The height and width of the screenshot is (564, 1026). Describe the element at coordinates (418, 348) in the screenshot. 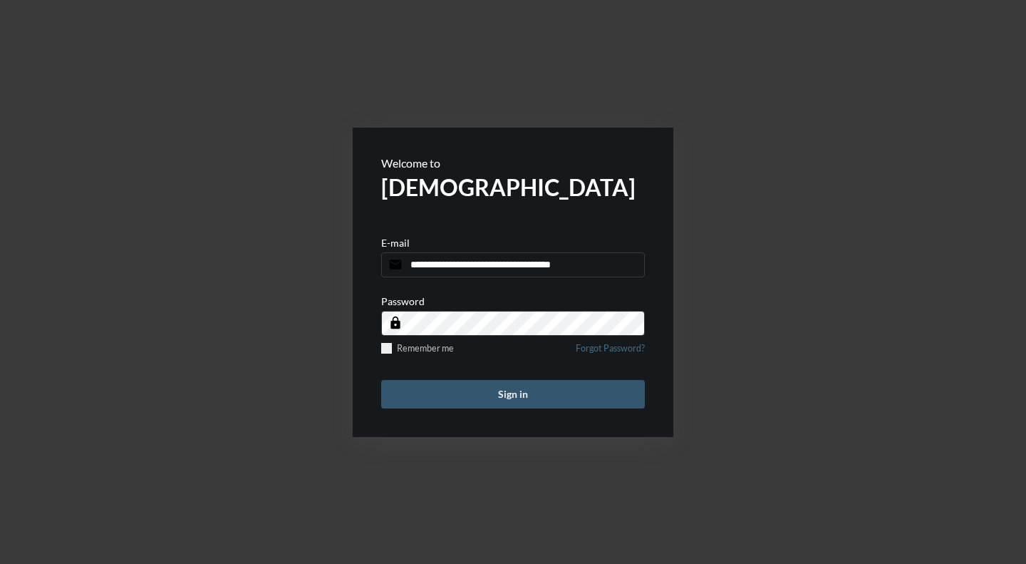

I see `label: Remember me` at that location.